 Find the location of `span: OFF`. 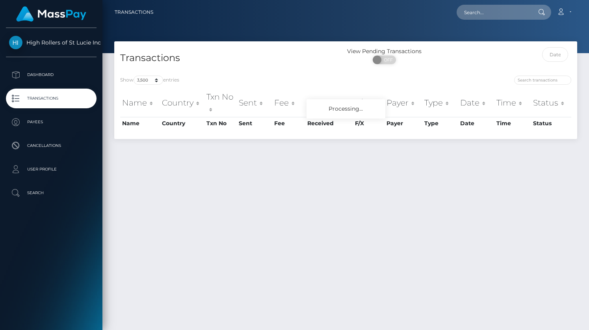

span: OFF is located at coordinates (387, 60).